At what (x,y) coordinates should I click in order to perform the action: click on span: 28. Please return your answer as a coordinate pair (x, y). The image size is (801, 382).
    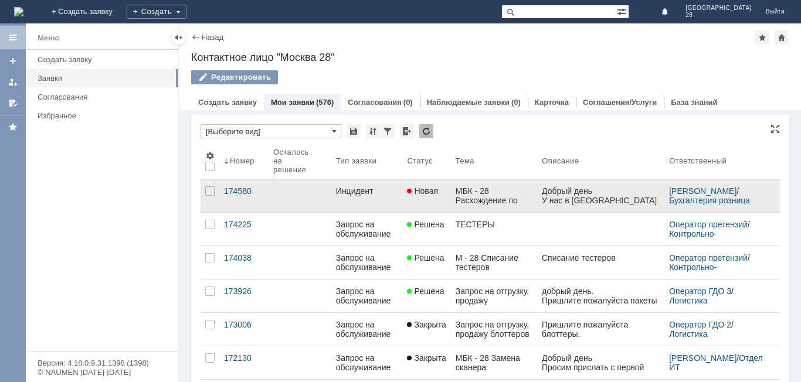
    Looking at the image, I should click on (718, 15).